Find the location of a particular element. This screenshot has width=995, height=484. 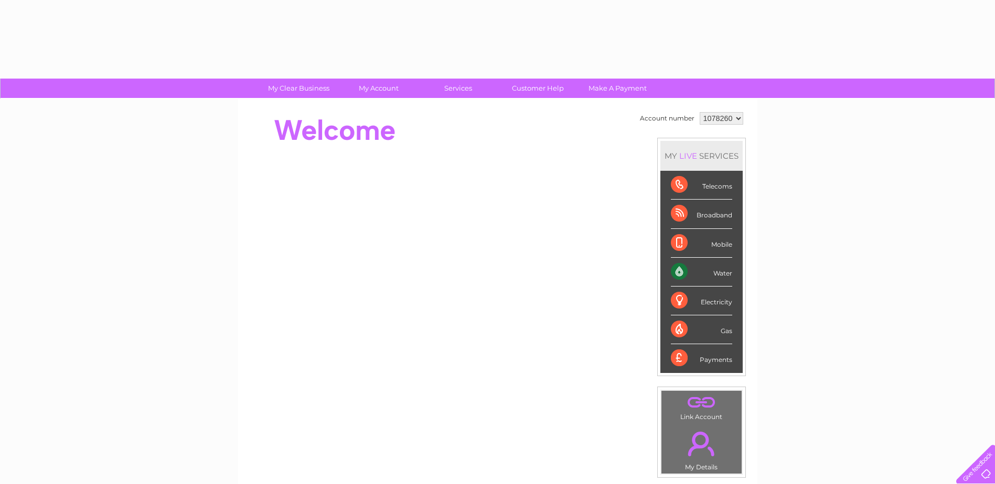

div: Broadband is located at coordinates (701, 214).